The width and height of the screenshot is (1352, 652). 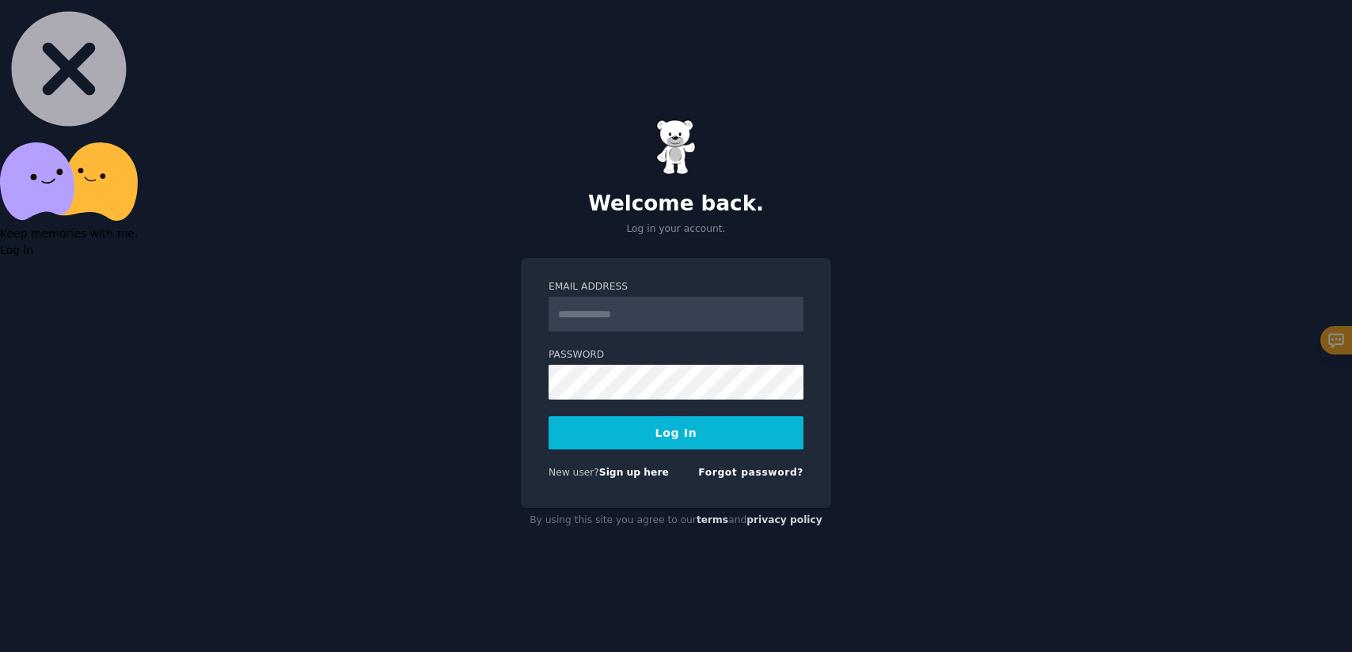 I want to click on a: privacy policy, so click(x=785, y=520).